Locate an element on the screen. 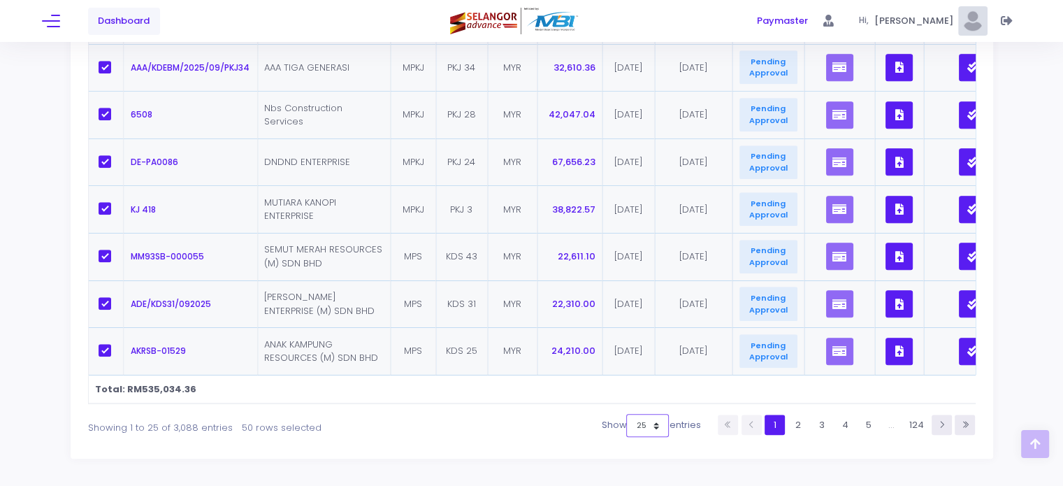 Image resolution: width=1063 pixels, height=486 pixels. span: MUTIARA KANOPI ENTERPRISE is located at coordinates (300, 209).